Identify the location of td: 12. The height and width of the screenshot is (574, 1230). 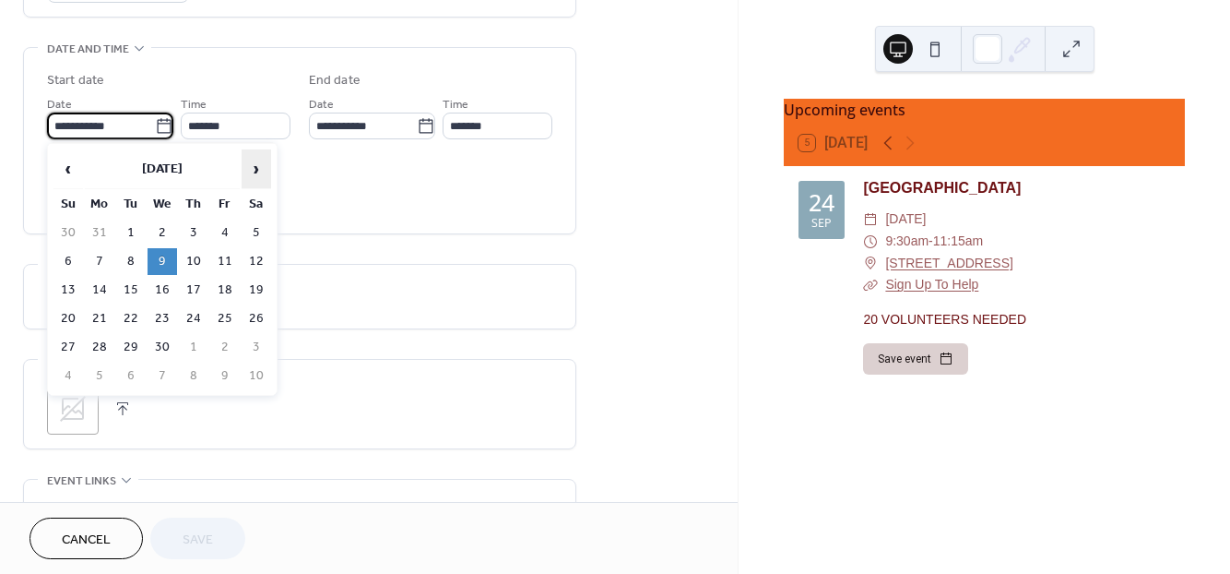
(256, 261).